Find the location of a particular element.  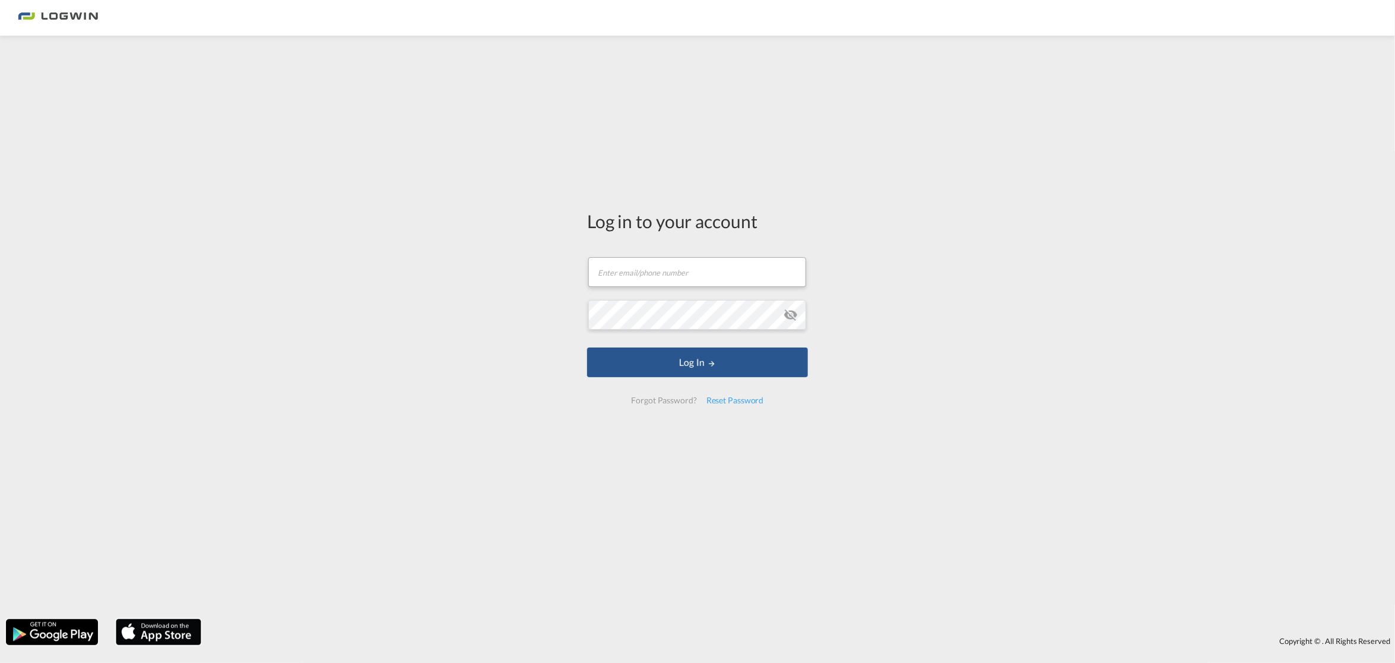

div: Forgot Password? is located at coordinates (664, 400).